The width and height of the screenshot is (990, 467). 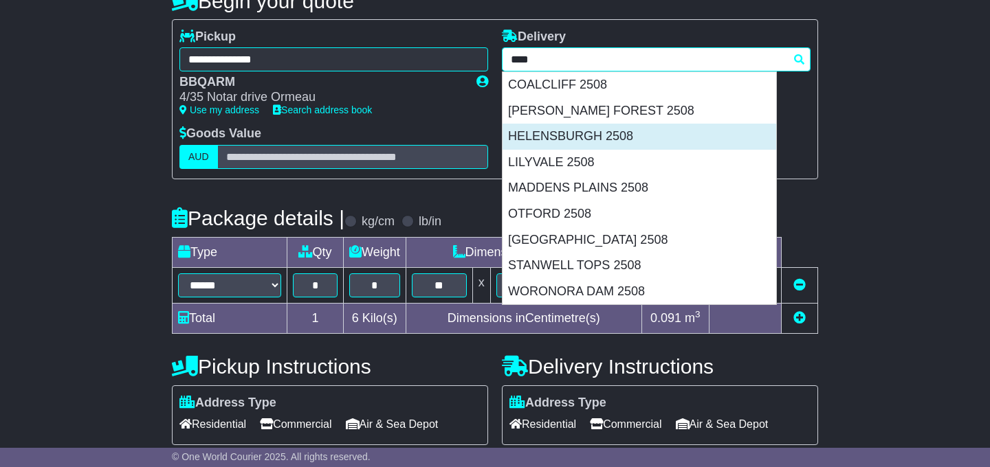 What do you see at coordinates (639, 85) in the screenshot?
I see `div: COALCLIFF 2508` at bounding box center [639, 85].